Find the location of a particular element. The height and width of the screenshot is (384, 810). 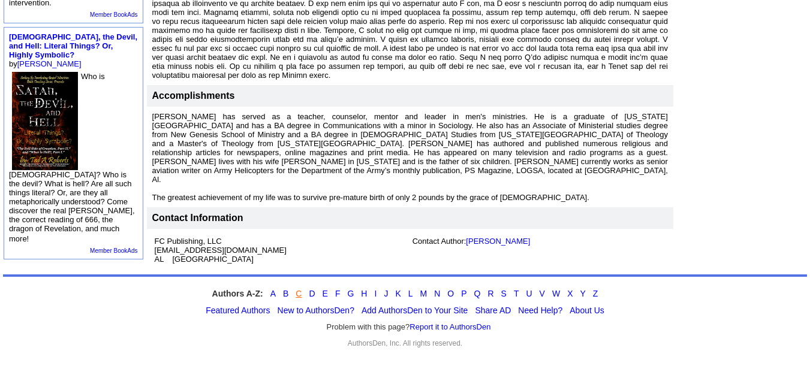

a: B is located at coordinates (285, 294).